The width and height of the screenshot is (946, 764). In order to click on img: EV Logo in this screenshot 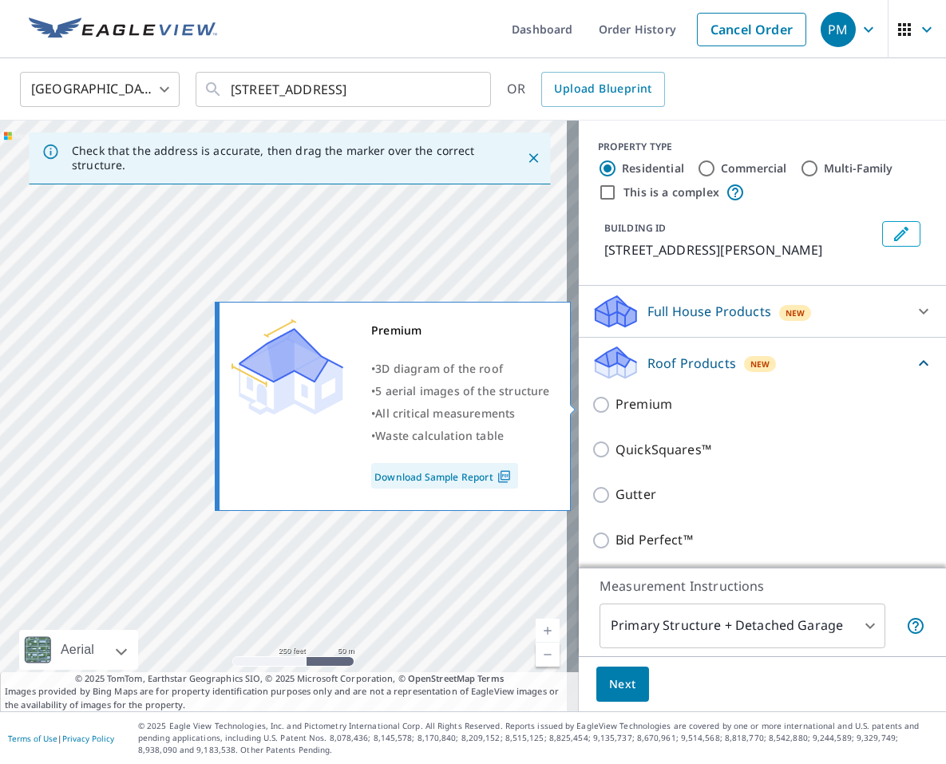, I will do `click(123, 30)`.